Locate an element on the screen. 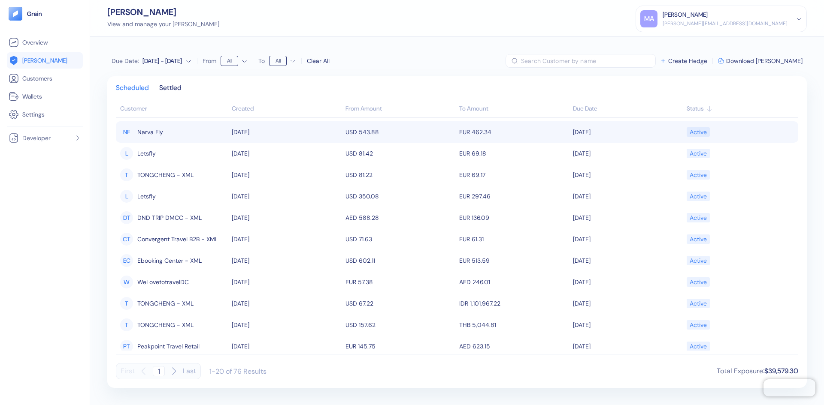 The image size is (824, 405). div: Sort ascending is located at coordinates (740, 109).